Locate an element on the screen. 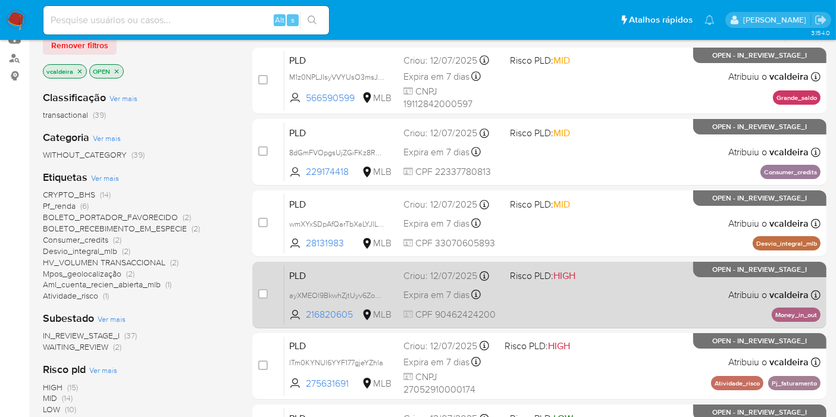  p: vitoria.caldeira@mercadolivre.com is located at coordinates (777, 20).